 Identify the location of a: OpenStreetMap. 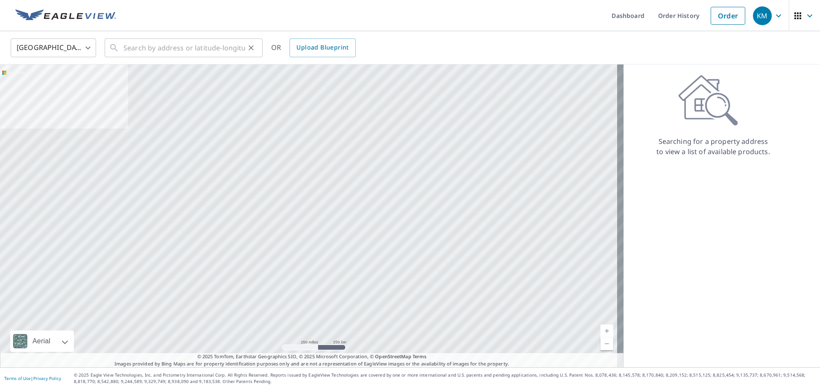
(393, 356).